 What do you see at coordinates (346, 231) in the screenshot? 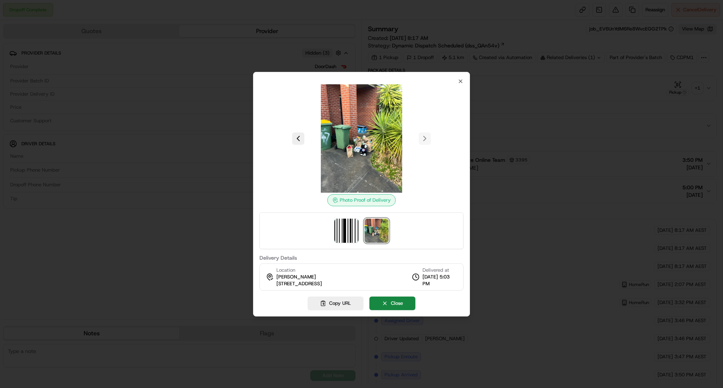
I see `button: barcode_scan_on_pickup image` at bounding box center [346, 231].